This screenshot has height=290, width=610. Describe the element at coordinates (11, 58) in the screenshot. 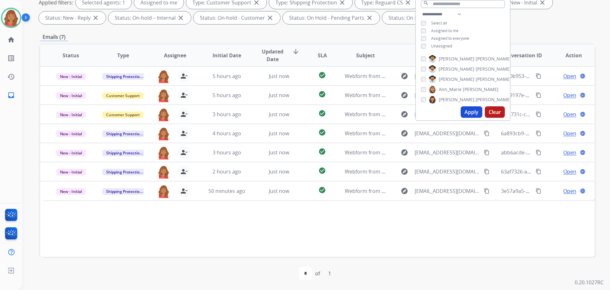

I see `mat-icon: list_alt` at that location.